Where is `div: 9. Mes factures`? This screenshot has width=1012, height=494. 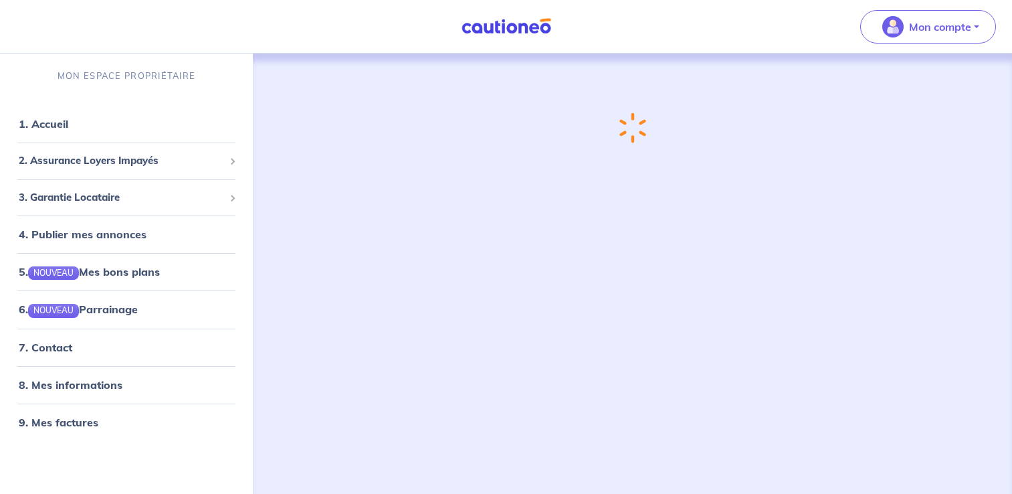 div: 9. Mes factures is located at coordinates (126, 422).